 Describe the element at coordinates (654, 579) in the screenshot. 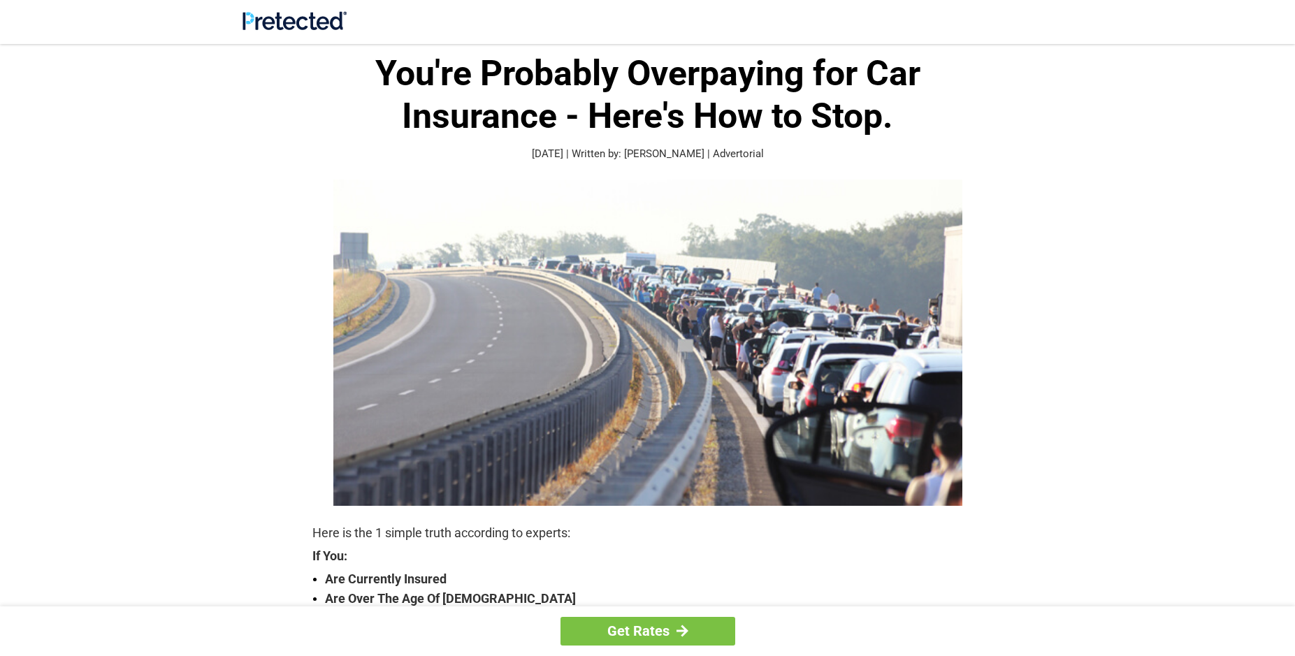

I see `strong: Are Currently Insured` at that location.